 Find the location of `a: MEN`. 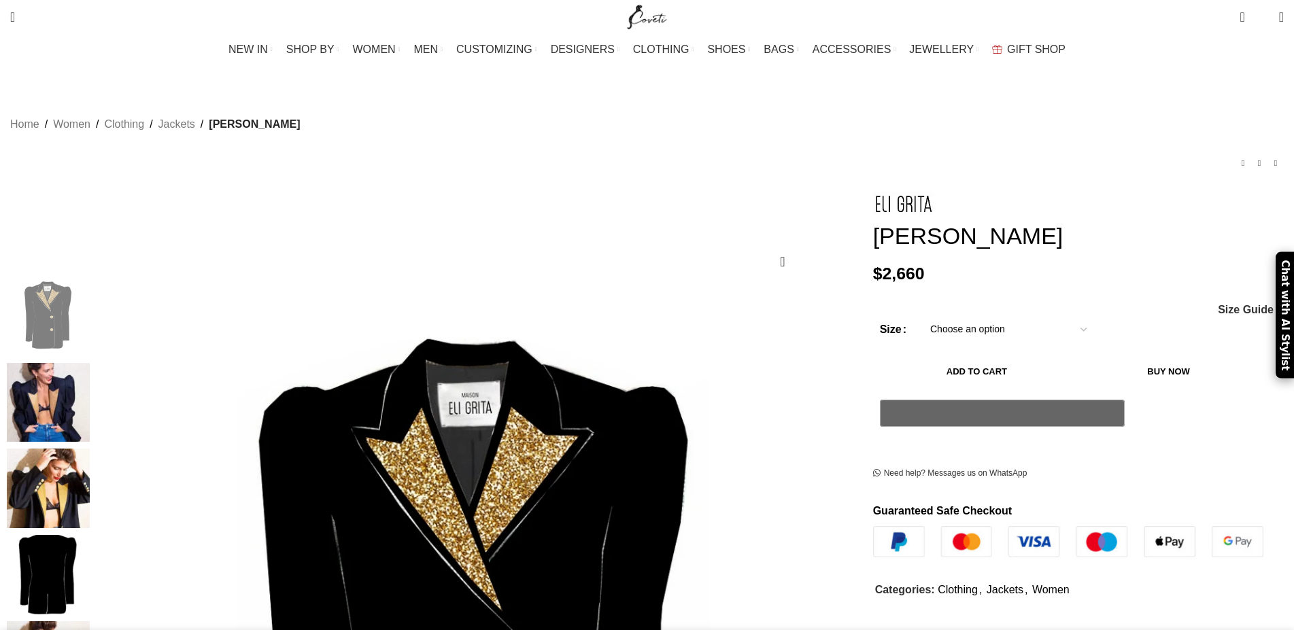

a: MEN is located at coordinates (428, 50).